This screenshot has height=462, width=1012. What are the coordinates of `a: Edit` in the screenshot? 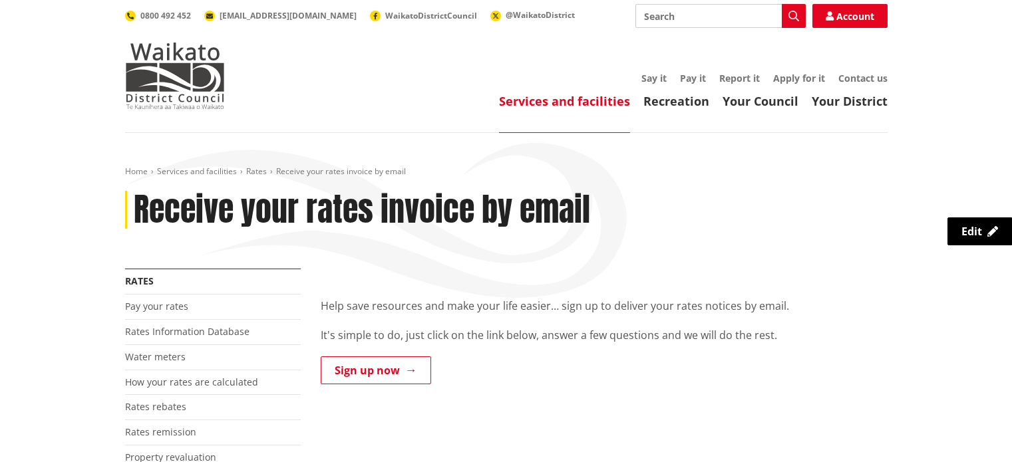 It's located at (979, 232).